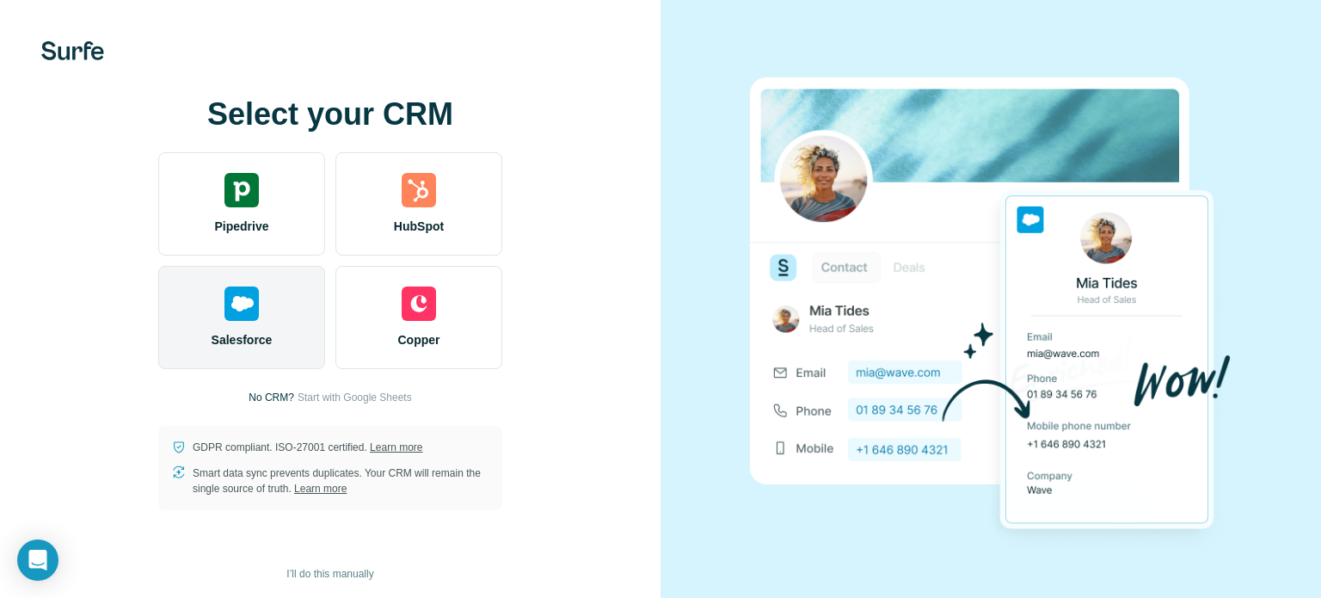 This screenshot has width=1321, height=598. Describe the element at coordinates (330, 114) in the screenshot. I see `h1: Select your CRM` at that location.